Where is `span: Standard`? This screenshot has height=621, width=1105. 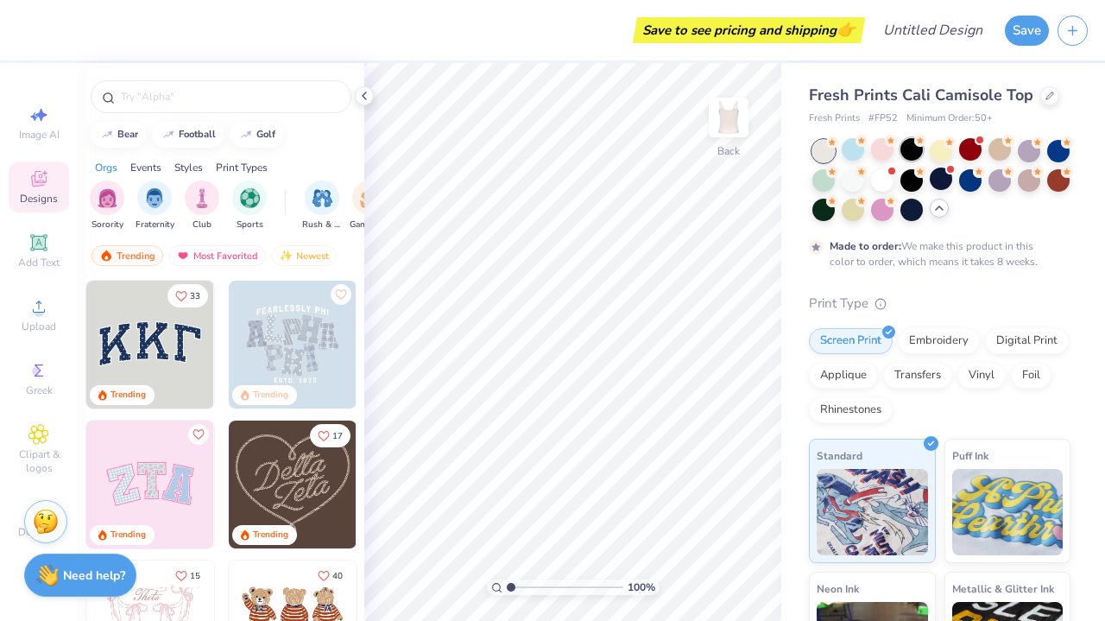
span: Standard is located at coordinates (839, 455).